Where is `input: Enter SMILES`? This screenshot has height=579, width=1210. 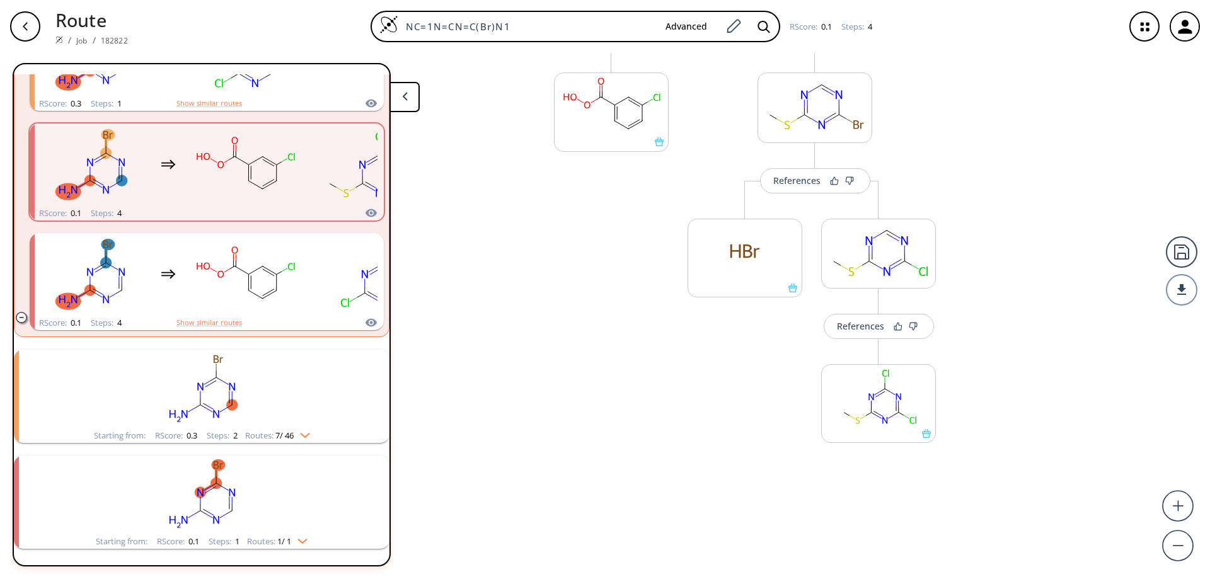
input: Enter SMILES is located at coordinates (527, 26).